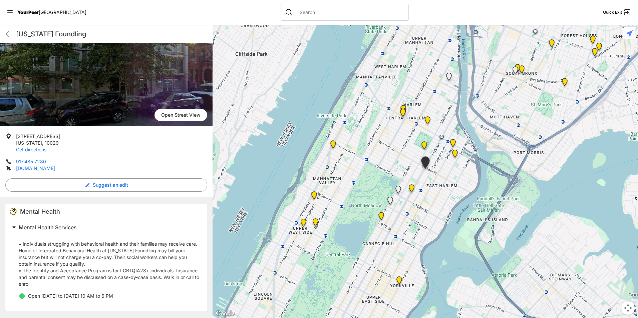 The image size is (638, 318). What do you see at coordinates (403, 113) in the screenshot?
I see `div: Nathaniel Clinic, Central Office, Harlem` at bounding box center [403, 113].